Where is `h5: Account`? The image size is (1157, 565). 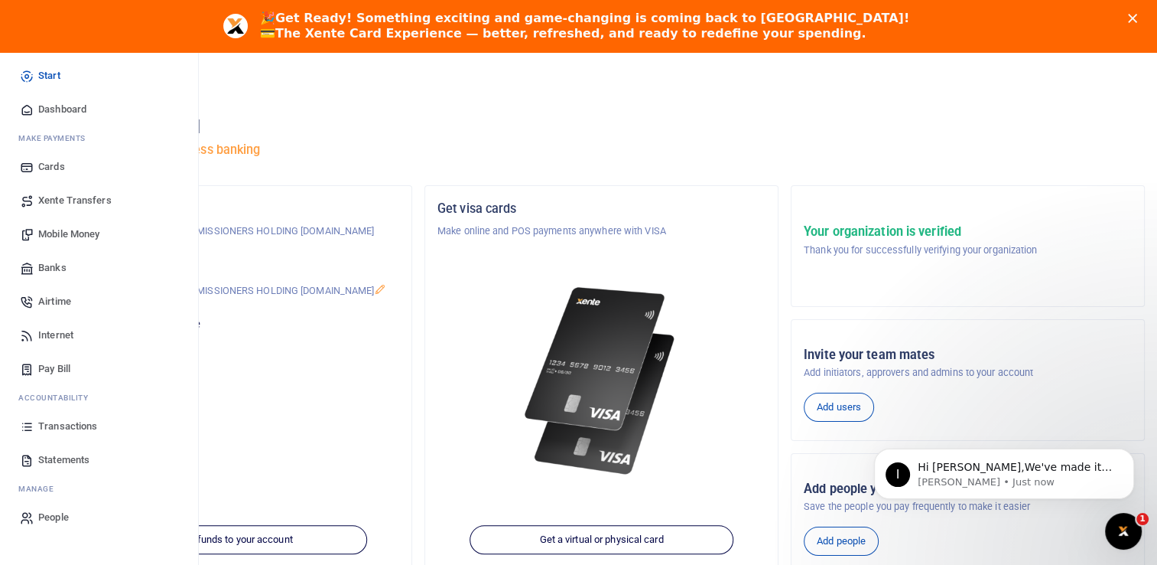 h5: Account is located at coordinates (235, 268).